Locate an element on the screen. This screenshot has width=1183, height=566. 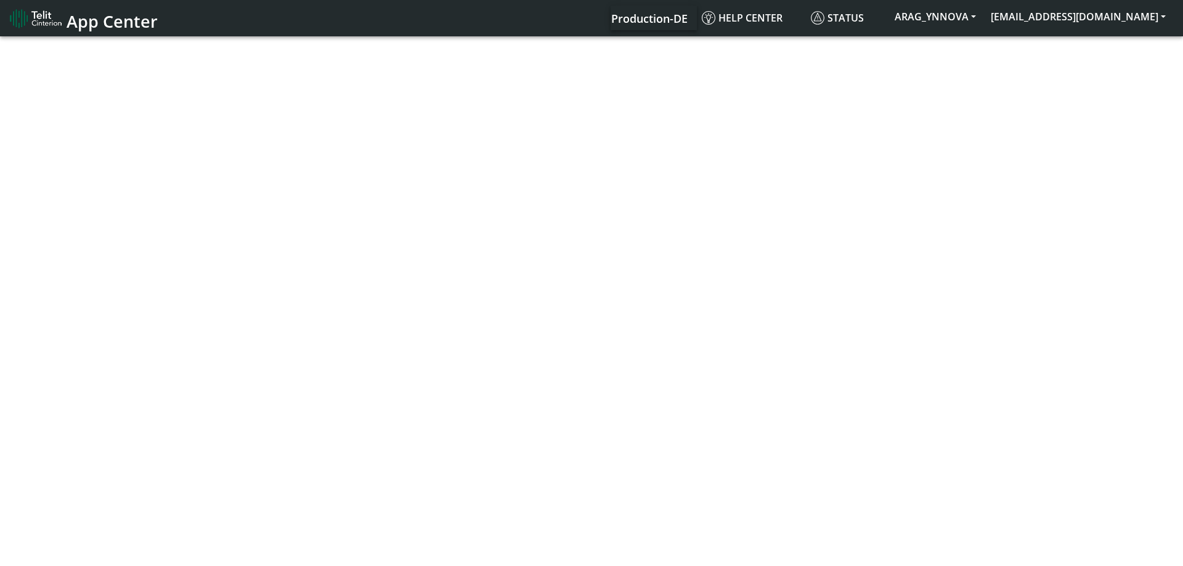
a: Your current platform instance is located at coordinates (649, 18).